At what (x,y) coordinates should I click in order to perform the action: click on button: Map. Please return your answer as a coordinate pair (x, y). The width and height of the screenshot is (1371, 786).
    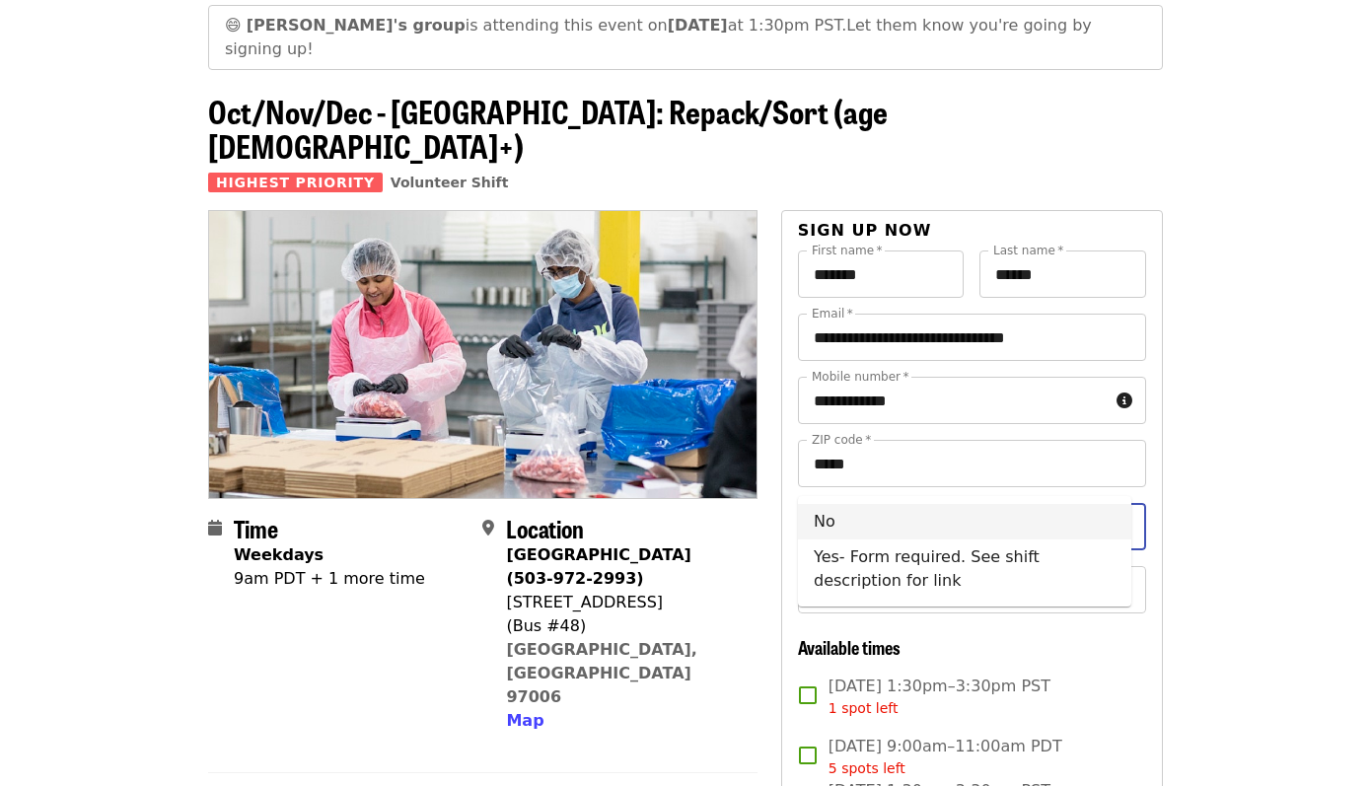
    Looking at the image, I should click on (525, 721).